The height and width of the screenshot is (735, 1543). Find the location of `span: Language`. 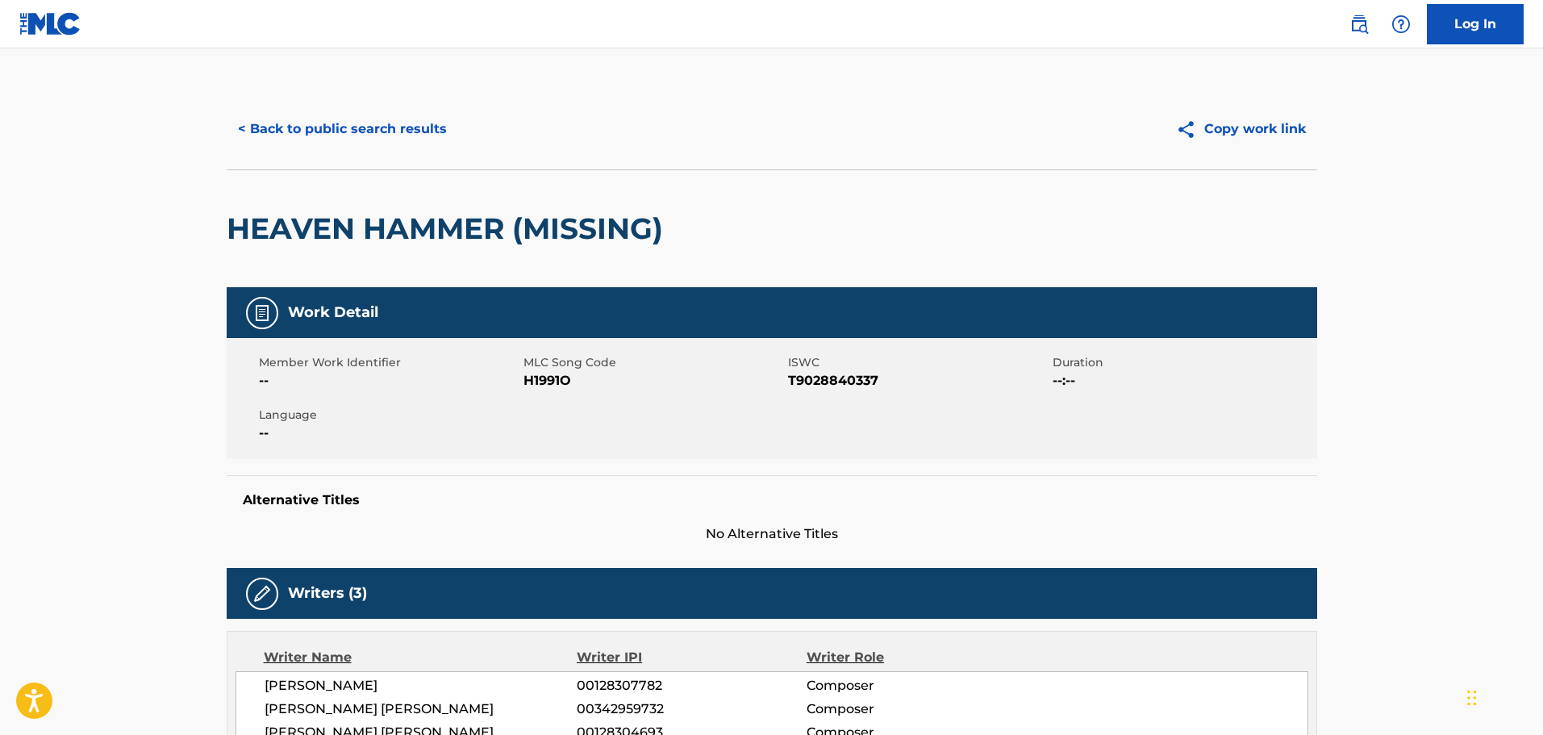

span: Language is located at coordinates (389, 415).